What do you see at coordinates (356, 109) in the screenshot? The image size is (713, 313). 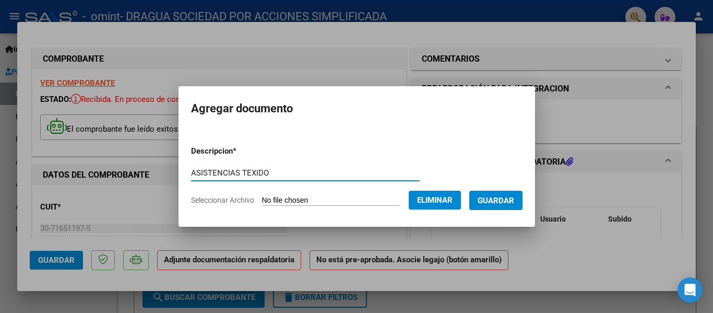 I see `h2: Agregar documento` at bounding box center [356, 109].